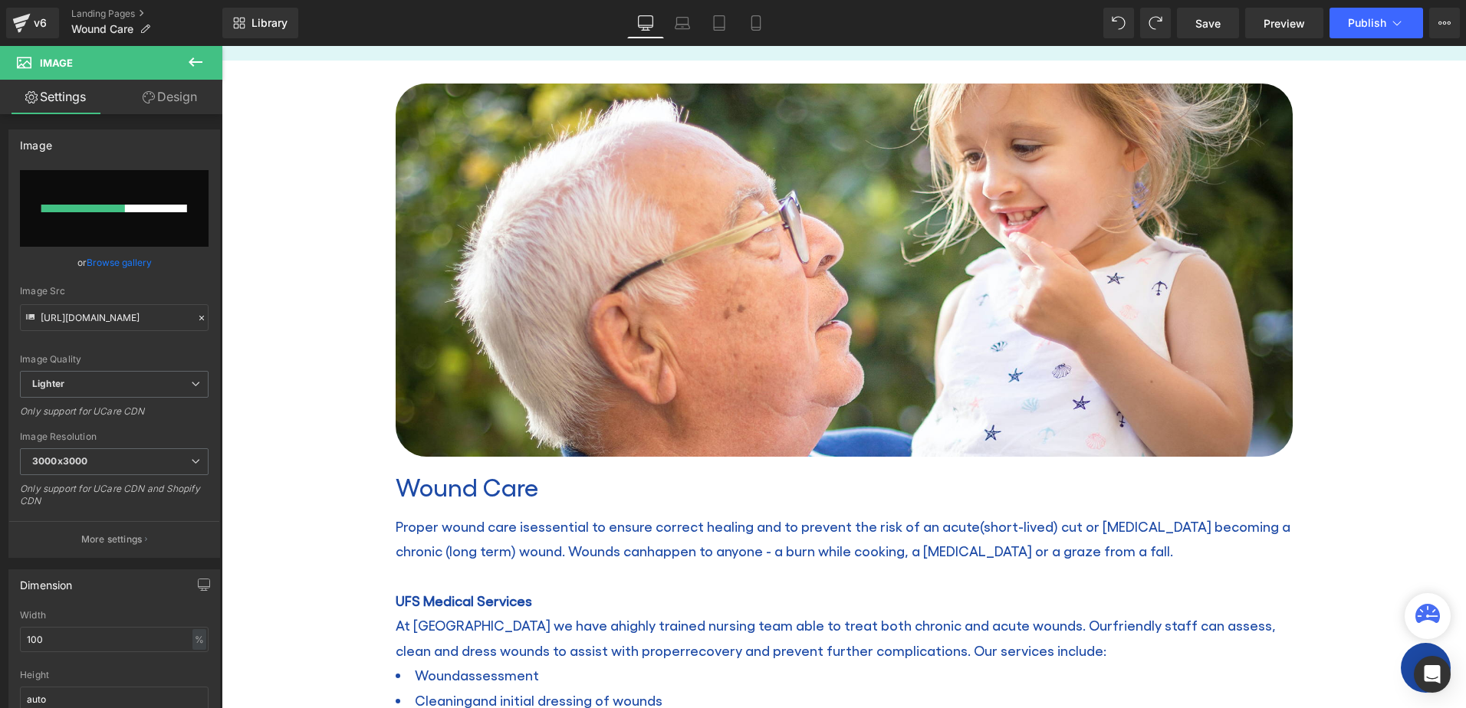 This screenshot has width=1466, height=708. What do you see at coordinates (146, 14) in the screenshot?
I see `a: Landing Pages` at bounding box center [146, 14].